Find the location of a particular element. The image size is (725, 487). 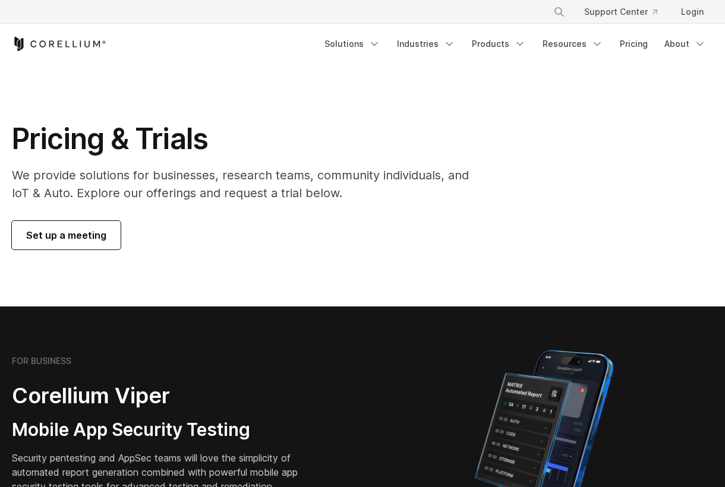

a: Solutions is located at coordinates (352, 44).